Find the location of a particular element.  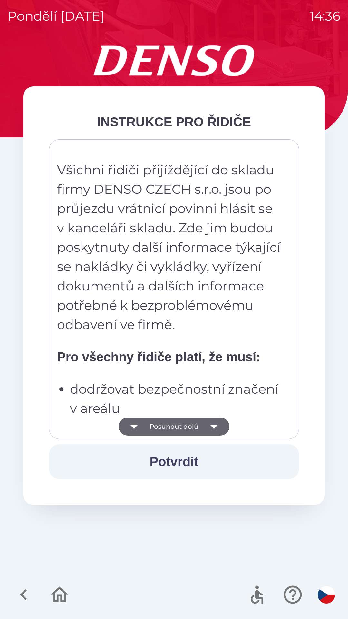

p: 14:36 is located at coordinates (325, 16).